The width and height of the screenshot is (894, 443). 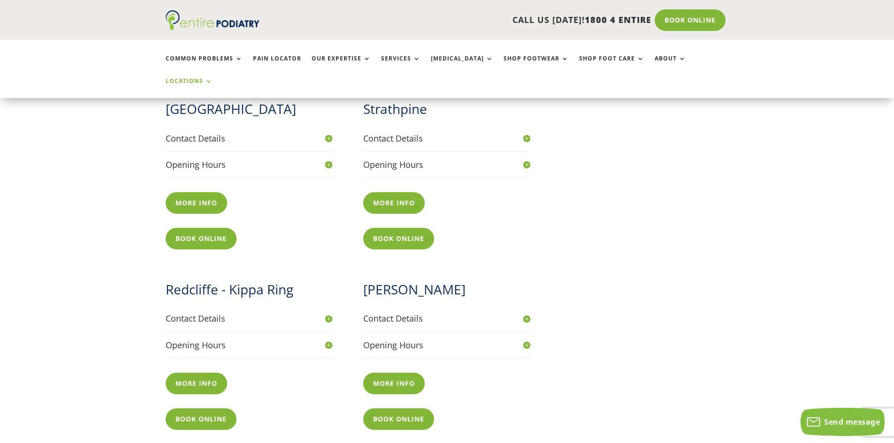 What do you see at coordinates (618, 20) in the screenshot?
I see `span: 1800 4 ENTIRE` at bounding box center [618, 20].